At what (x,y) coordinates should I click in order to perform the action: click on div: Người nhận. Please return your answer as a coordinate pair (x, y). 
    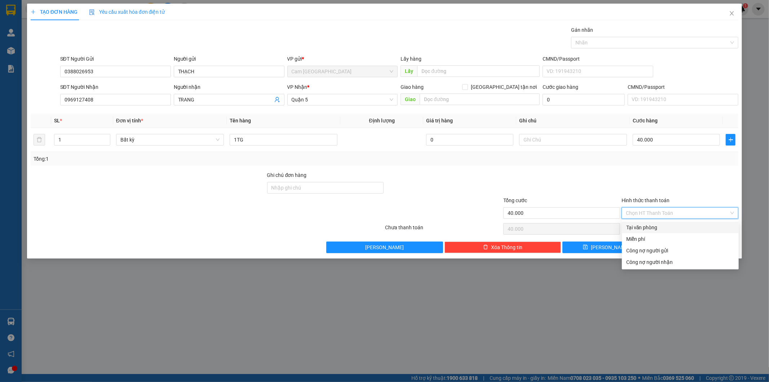
    Looking at the image, I should click on (229, 87).